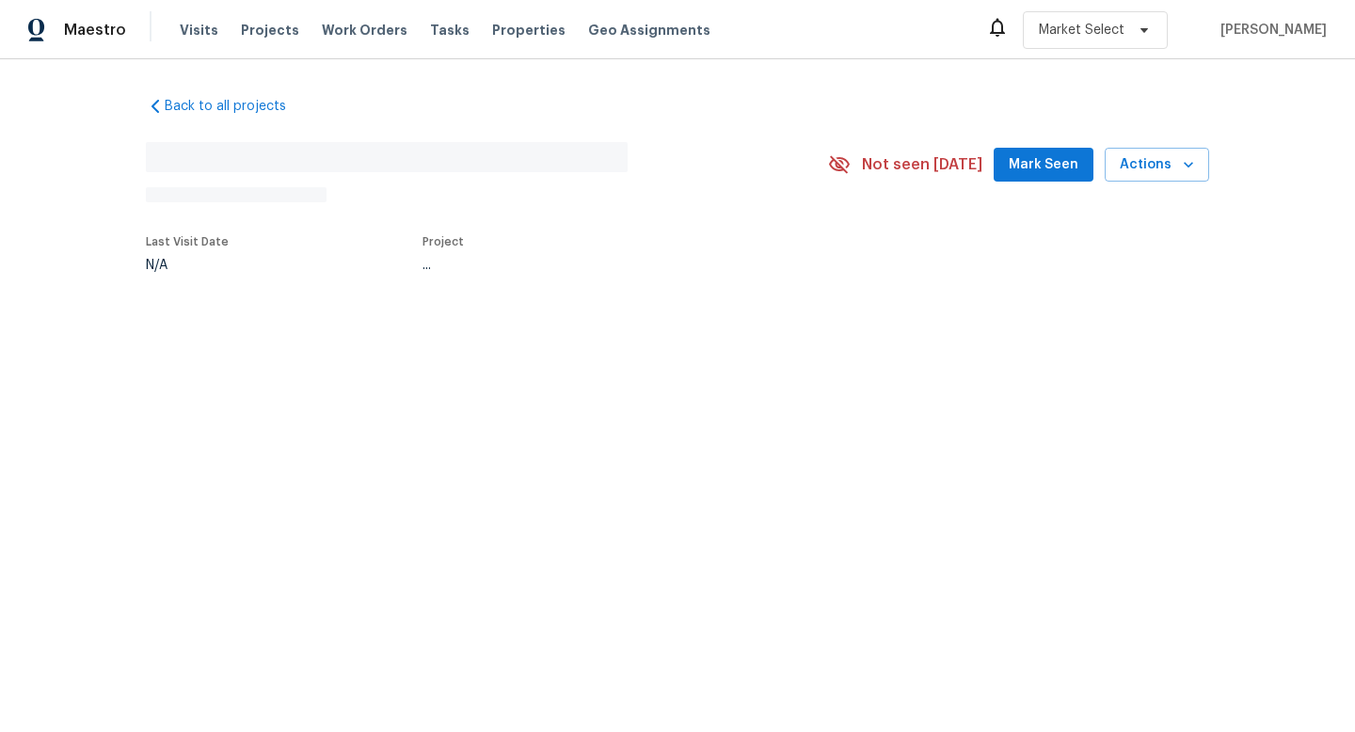 The image size is (1355, 732). Describe the element at coordinates (1043, 165) in the screenshot. I see `span: Mark Seen` at that location.